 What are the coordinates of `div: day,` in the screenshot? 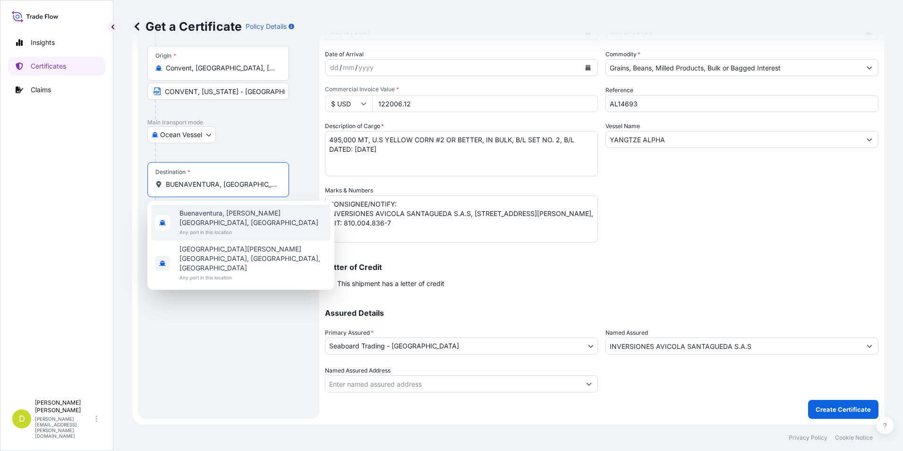 It's located at (334, 68).